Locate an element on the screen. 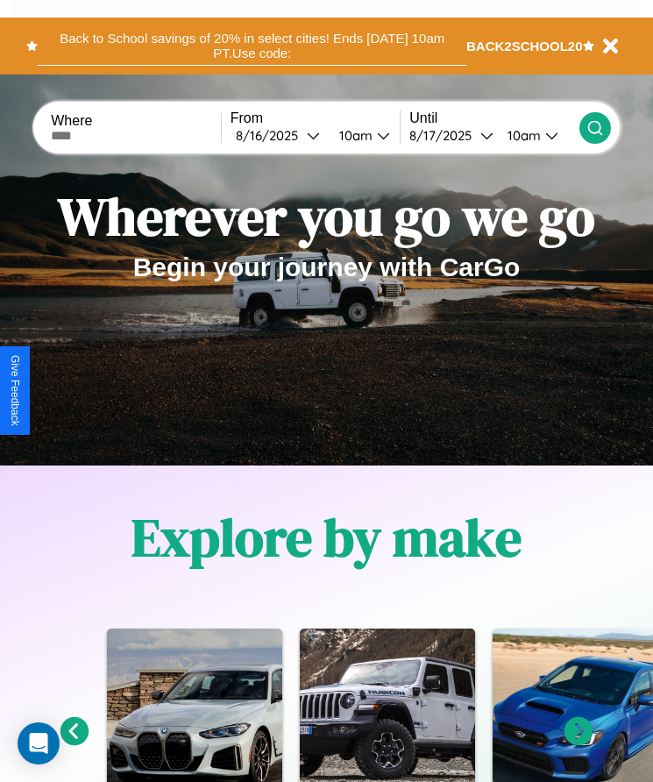 Image resolution: width=653 pixels, height=782 pixels. button: 8/16/2025 is located at coordinates (278, 135).